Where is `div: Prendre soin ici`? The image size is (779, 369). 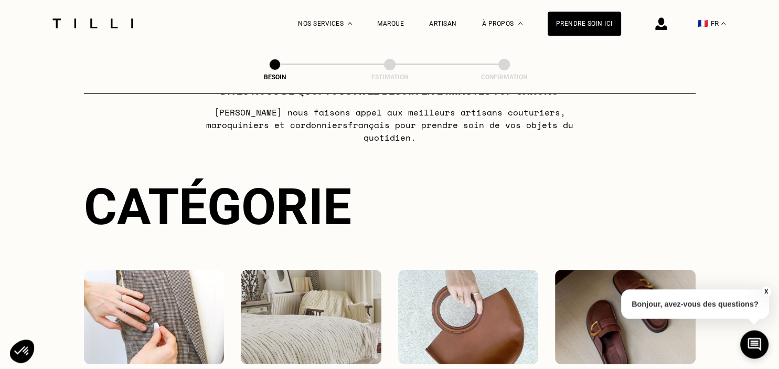 div: Prendre soin ici is located at coordinates (584, 24).